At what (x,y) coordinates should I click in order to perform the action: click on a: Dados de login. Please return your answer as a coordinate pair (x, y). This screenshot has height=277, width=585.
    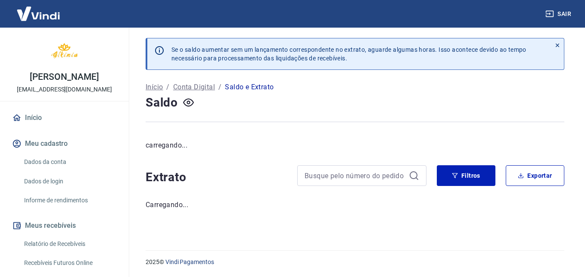
    Looking at the image, I should click on (69, 181).